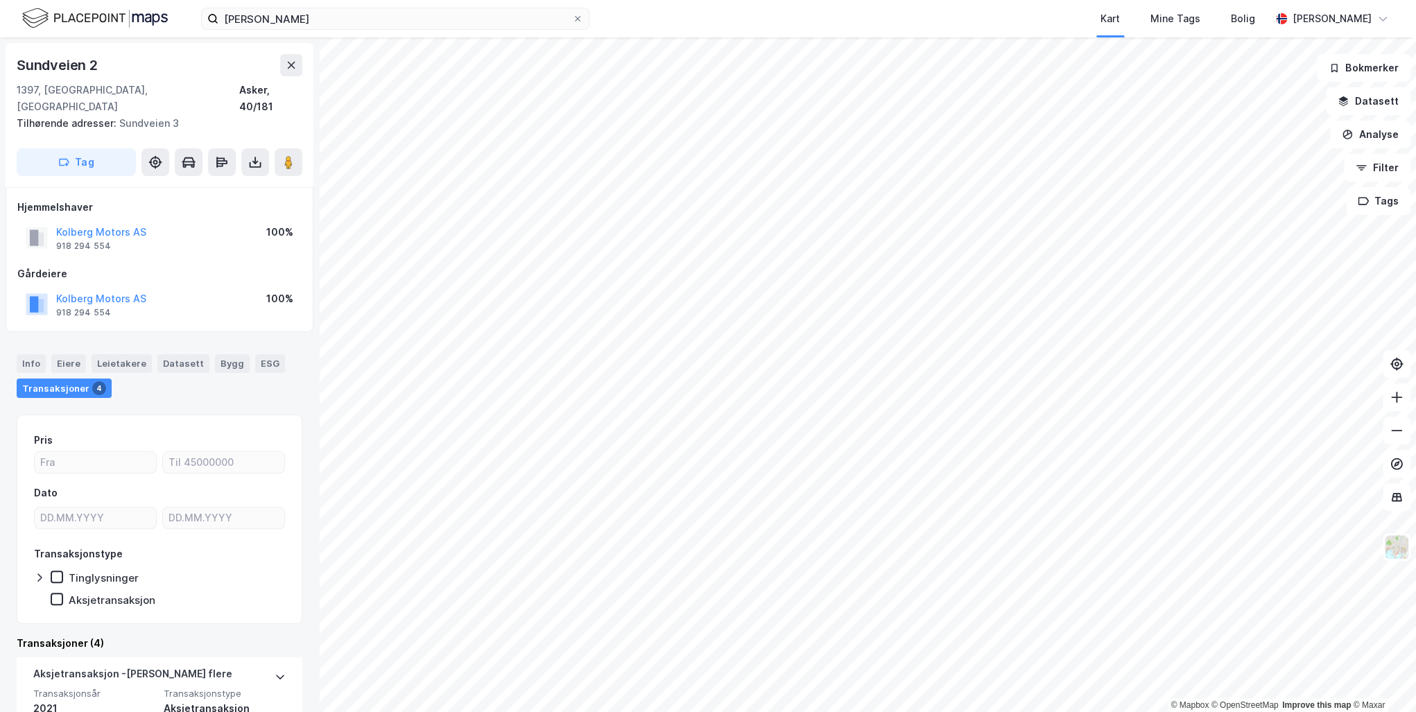  What do you see at coordinates (232, 363) in the screenshot?
I see `div: Bygg` at bounding box center [232, 363].